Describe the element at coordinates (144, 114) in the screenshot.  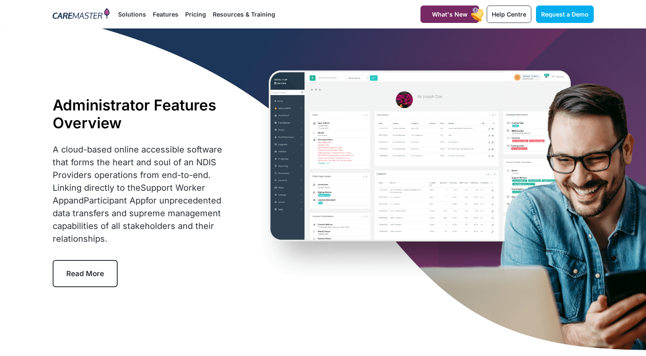
I see `h1: Administrator Features Overview` at that location.